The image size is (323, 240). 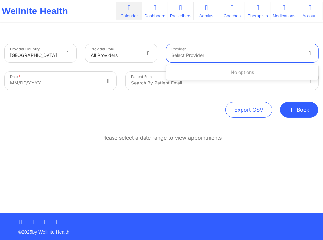 What do you see at coordinates (284, 11) in the screenshot?
I see `a: Medications` at bounding box center [284, 11].